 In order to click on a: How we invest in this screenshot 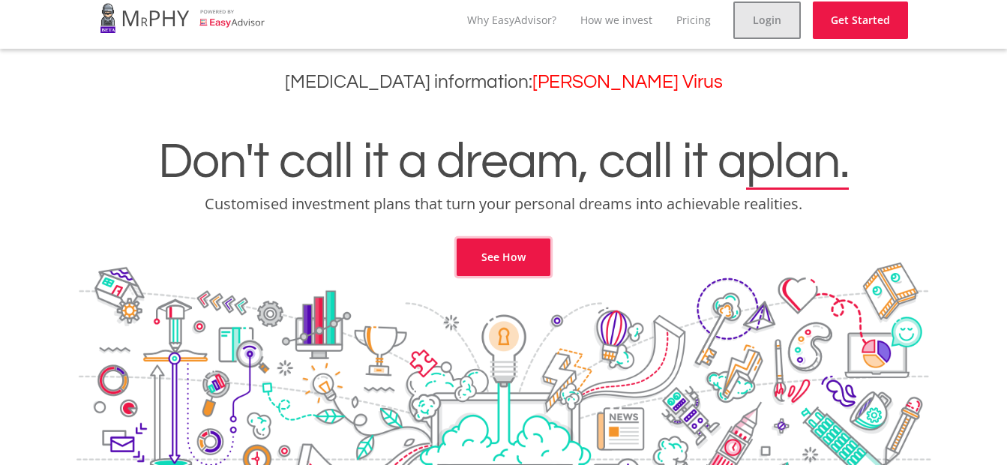, I will do `click(617, 20)`.